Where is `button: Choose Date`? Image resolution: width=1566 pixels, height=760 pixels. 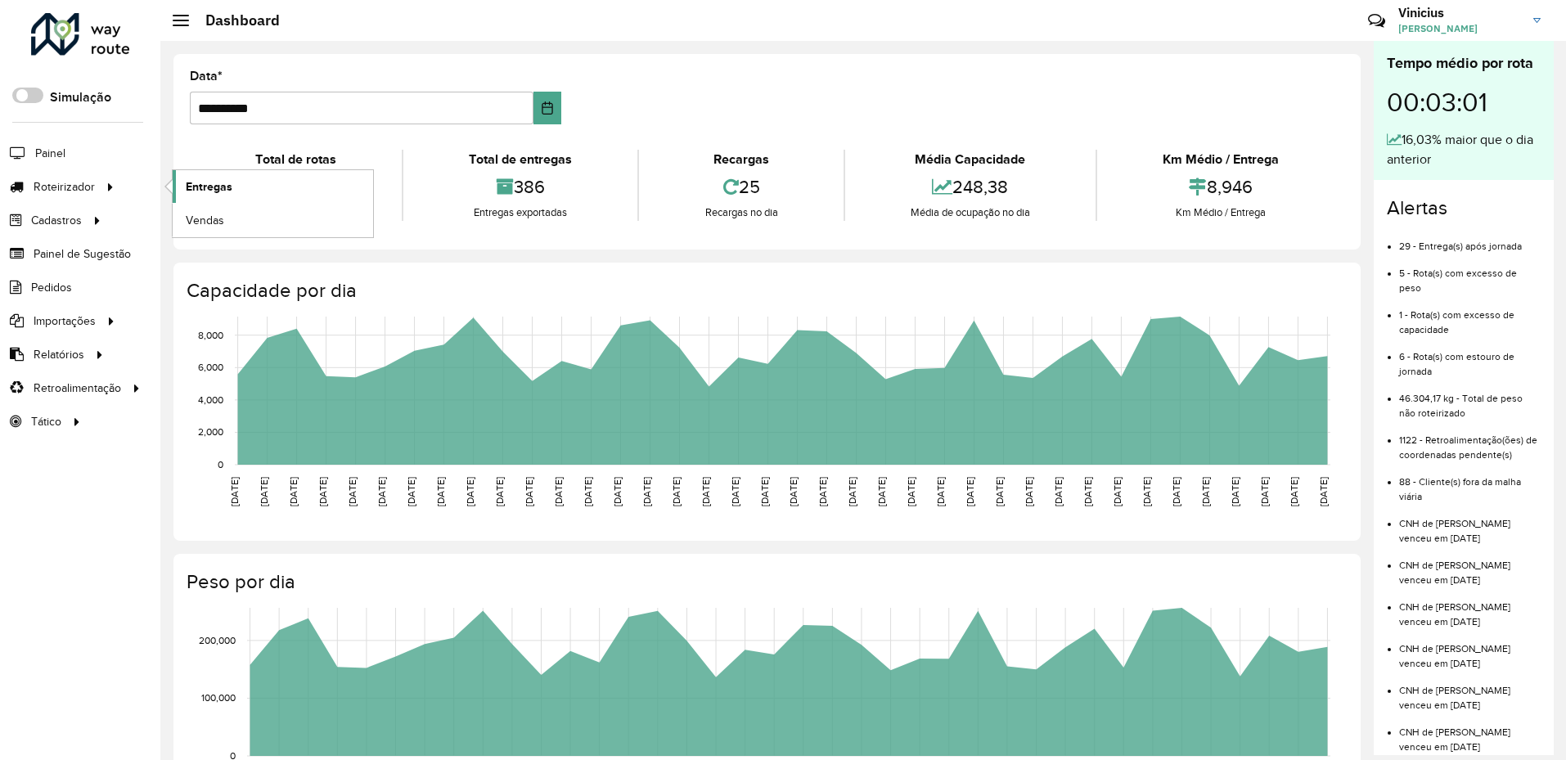
button: Choose Date is located at coordinates (547, 108).